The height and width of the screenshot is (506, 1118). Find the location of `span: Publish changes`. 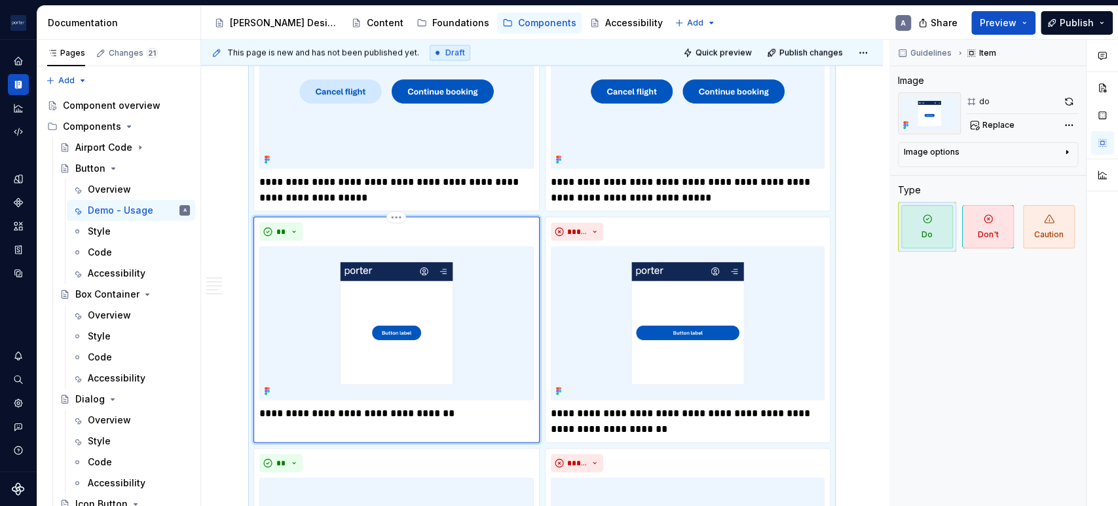

span: Publish changes is located at coordinates (811, 53).